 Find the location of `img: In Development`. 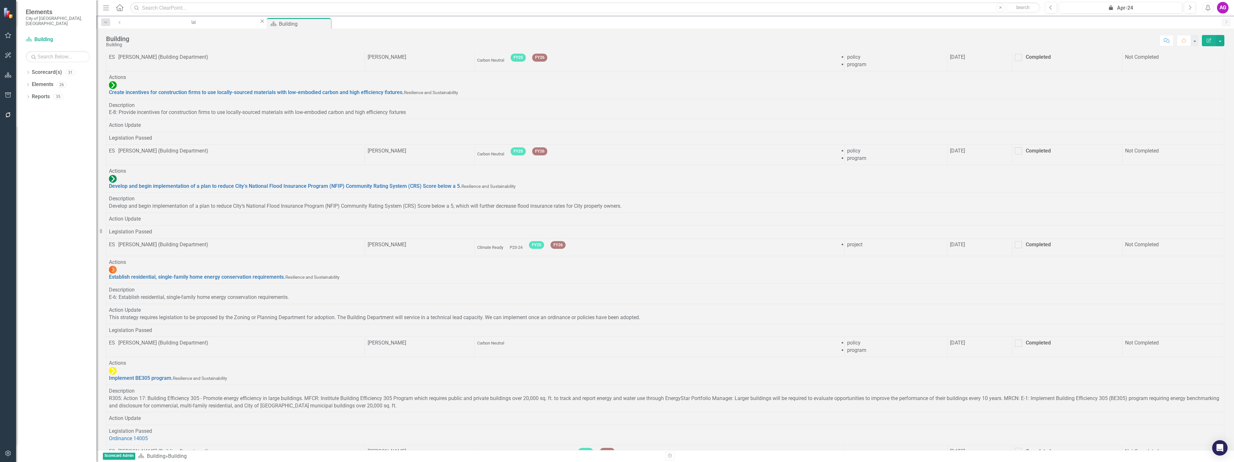

img: In Development is located at coordinates (113, 85).